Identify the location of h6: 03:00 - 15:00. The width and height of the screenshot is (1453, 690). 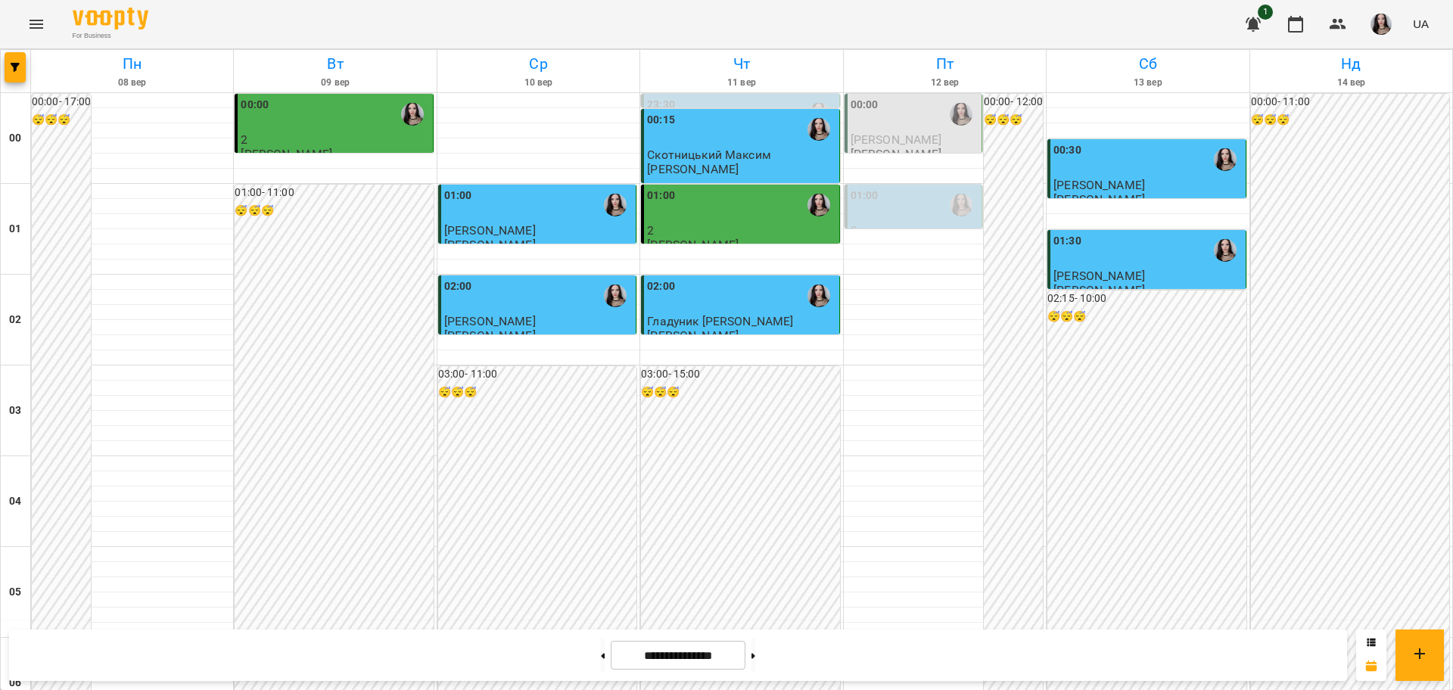
(740, 375).